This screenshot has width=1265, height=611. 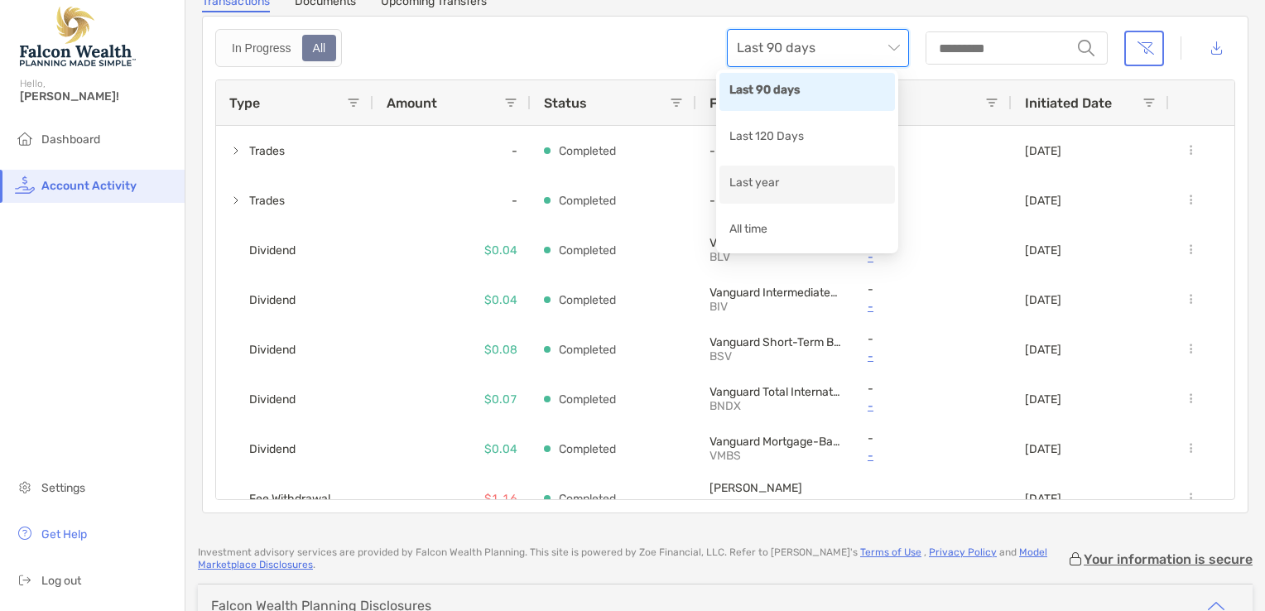 I want to click on a: 8NJ05043, so click(x=775, y=505).